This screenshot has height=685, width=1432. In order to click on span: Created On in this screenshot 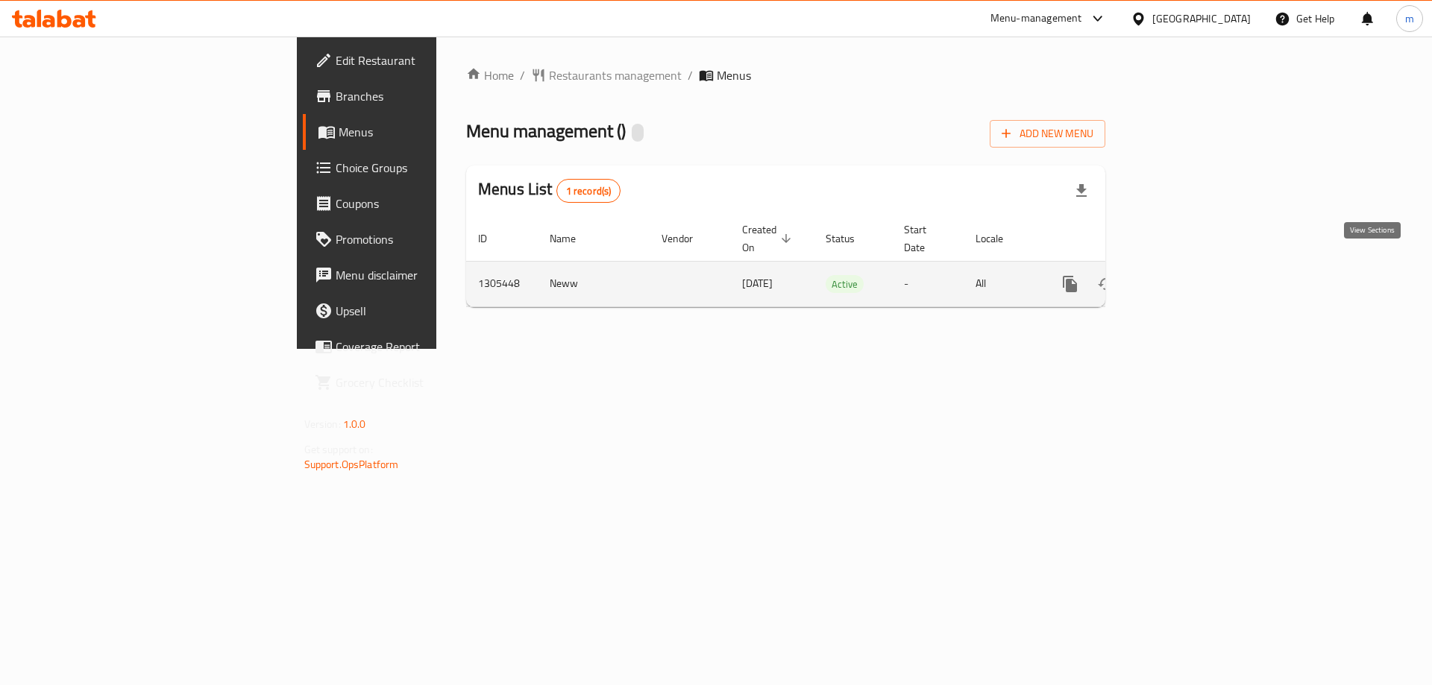, I will do `click(769, 239)`.